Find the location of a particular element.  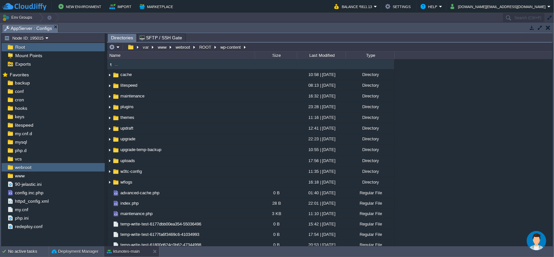

a: config.inc.php is located at coordinates (29, 192).